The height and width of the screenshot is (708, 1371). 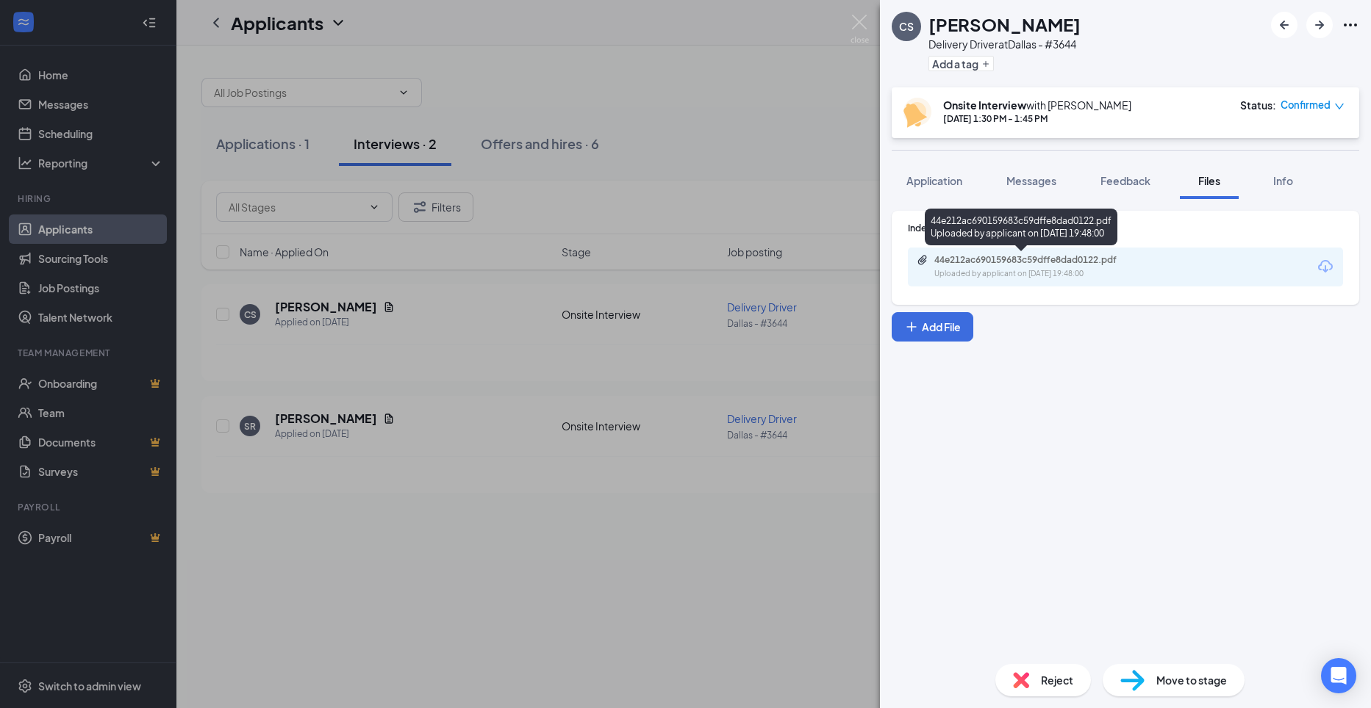 I want to click on span: Confirmed, so click(x=1305, y=105).